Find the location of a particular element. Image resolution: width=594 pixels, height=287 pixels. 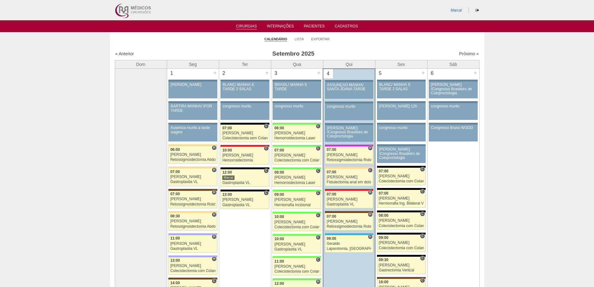

a: Cadastros is located at coordinates (346, 27).